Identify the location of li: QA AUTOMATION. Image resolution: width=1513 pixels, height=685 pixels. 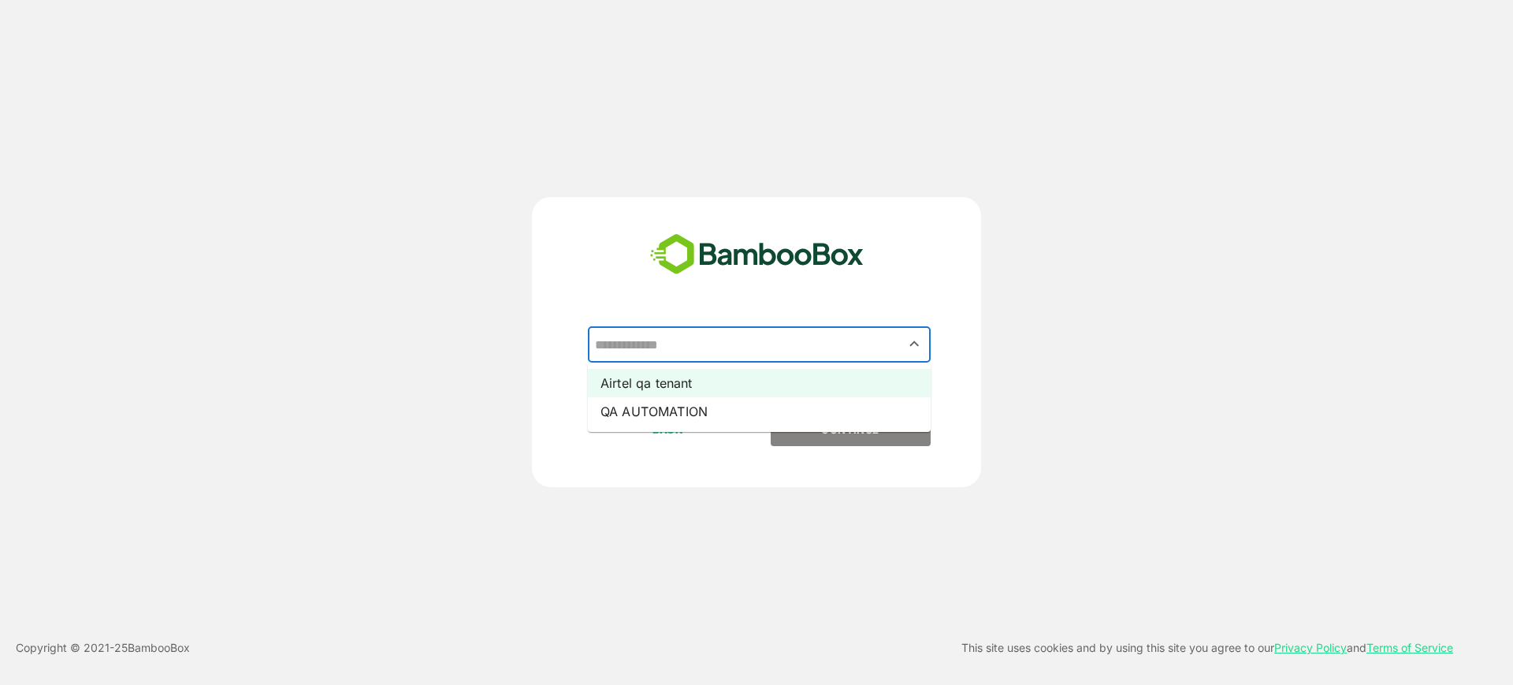
(759, 411).